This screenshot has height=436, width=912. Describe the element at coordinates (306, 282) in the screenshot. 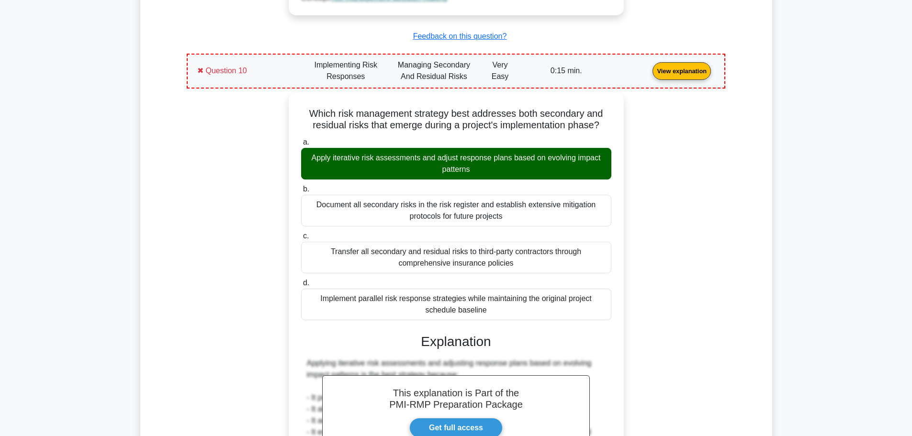

I see `span: d.` at that location.